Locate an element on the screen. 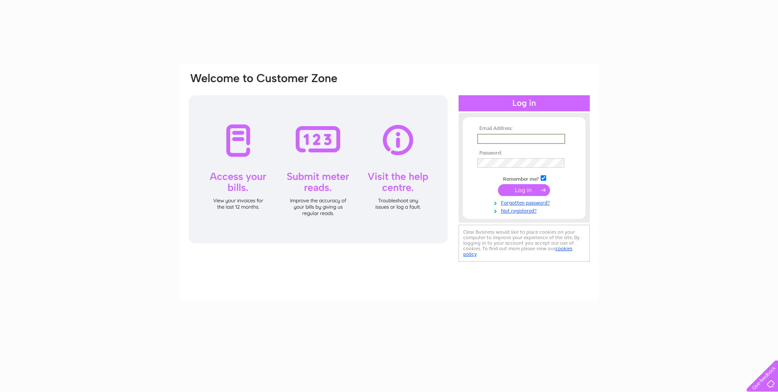 The width and height of the screenshot is (778, 392). a: Not registered? is located at coordinates (525, 210).